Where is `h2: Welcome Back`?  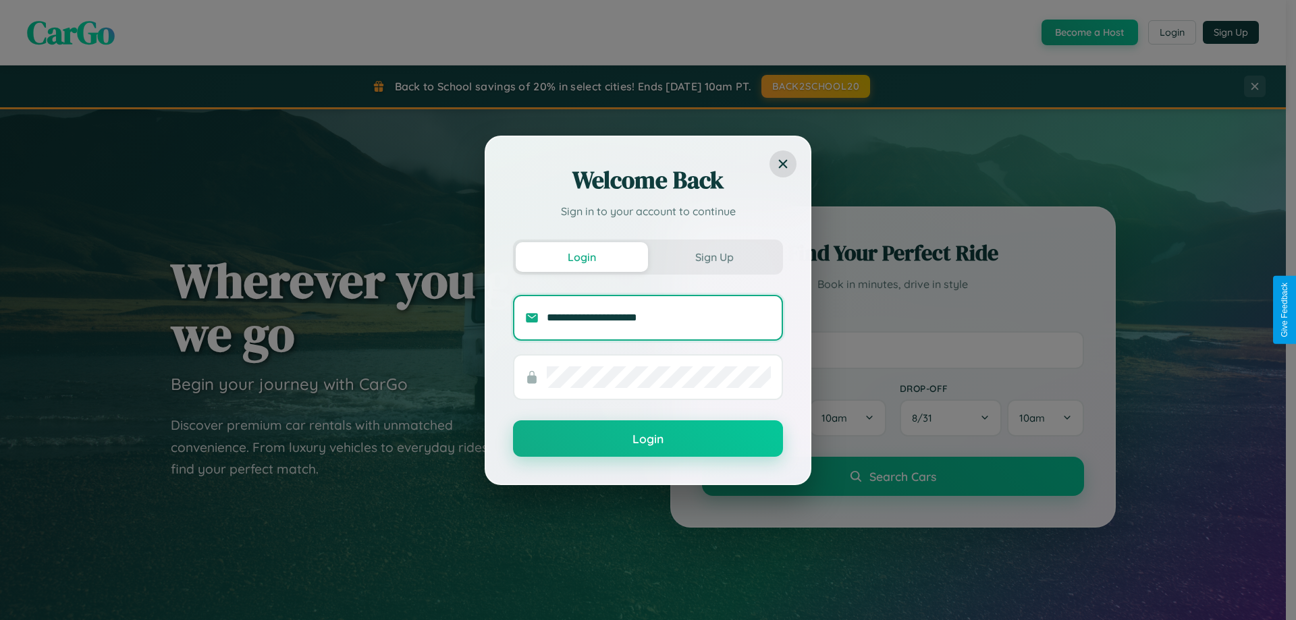
h2: Welcome Back is located at coordinates (648, 180).